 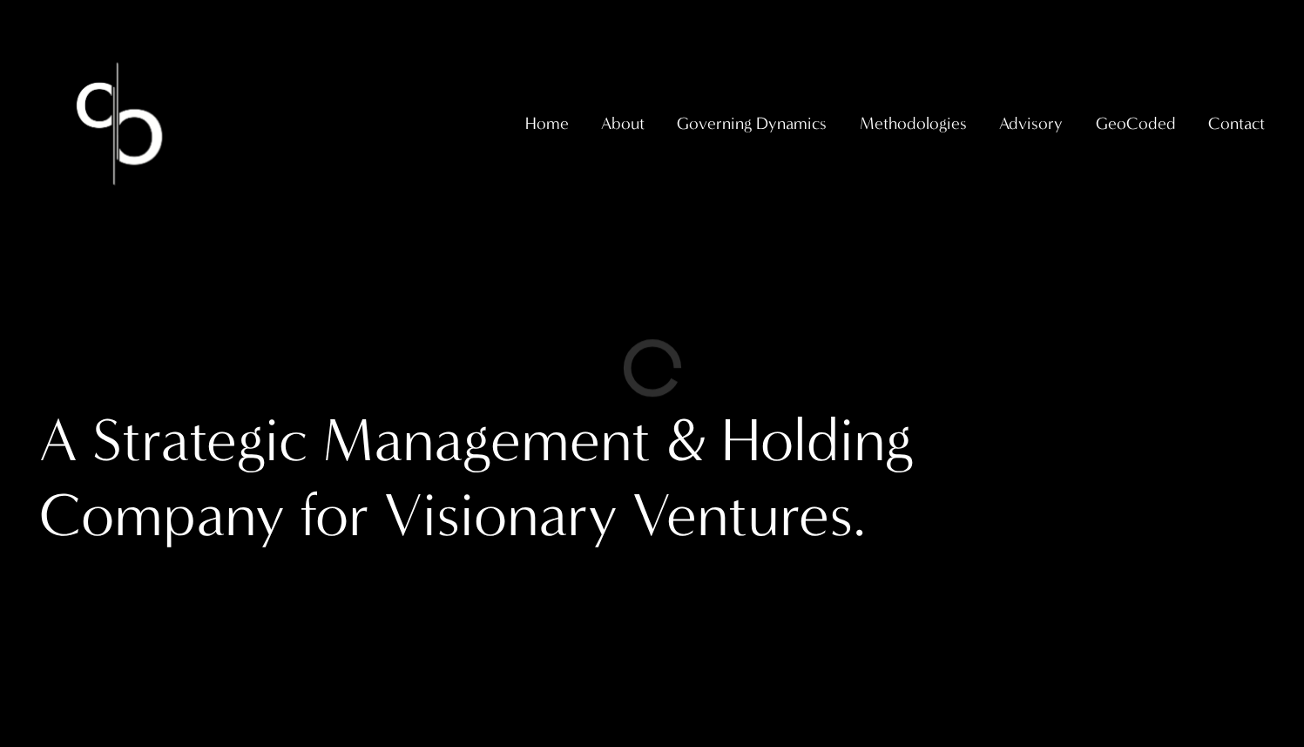 What do you see at coordinates (547, 123) in the screenshot?
I see `a: Home` at bounding box center [547, 123].